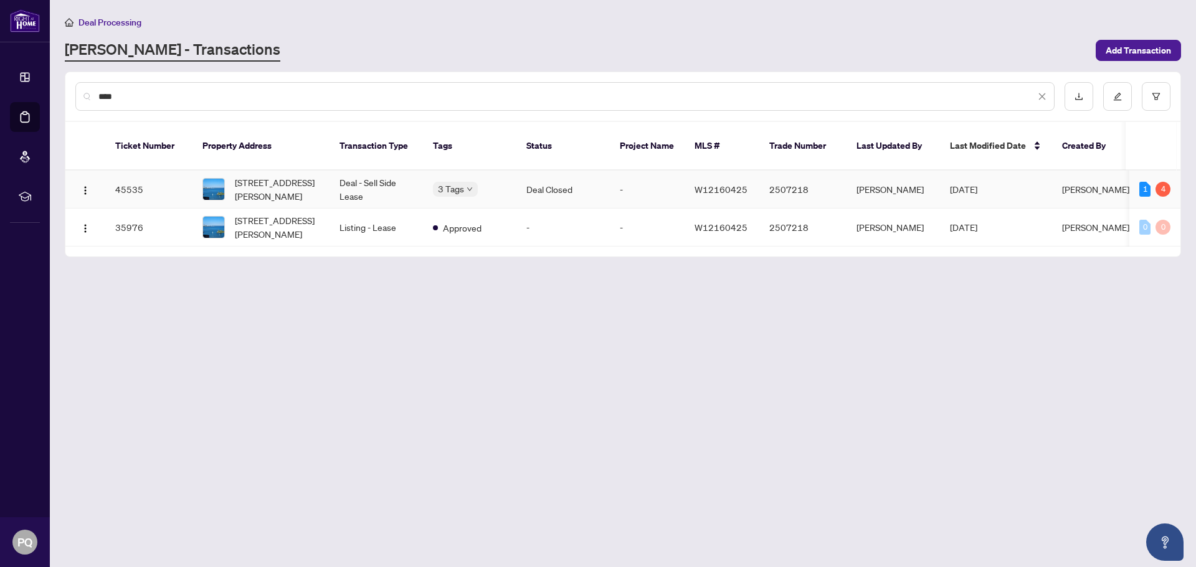 The height and width of the screenshot is (567, 1196). I want to click on span: Last Modified Date, so click(988, 146).